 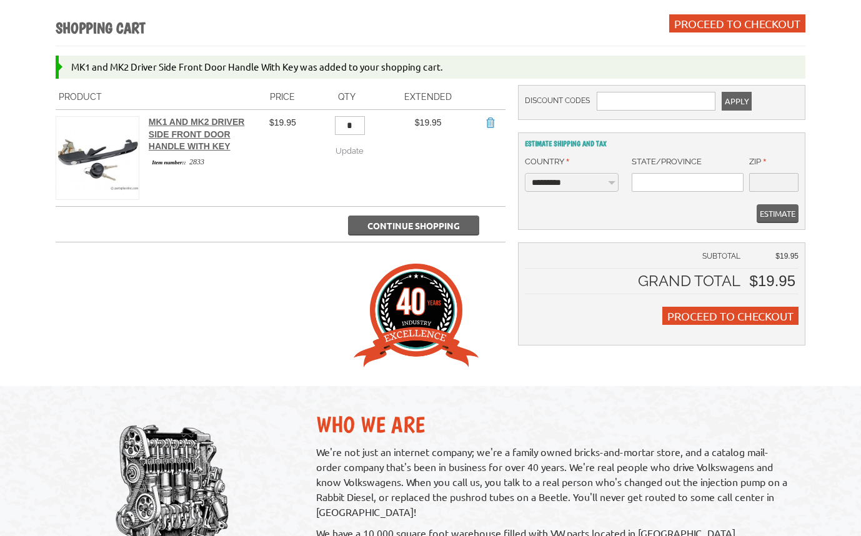 What do you see at coordinates (414, 226) in the screenshot?
I see `button: Continue Shopping` at bounding box center [414, 226].